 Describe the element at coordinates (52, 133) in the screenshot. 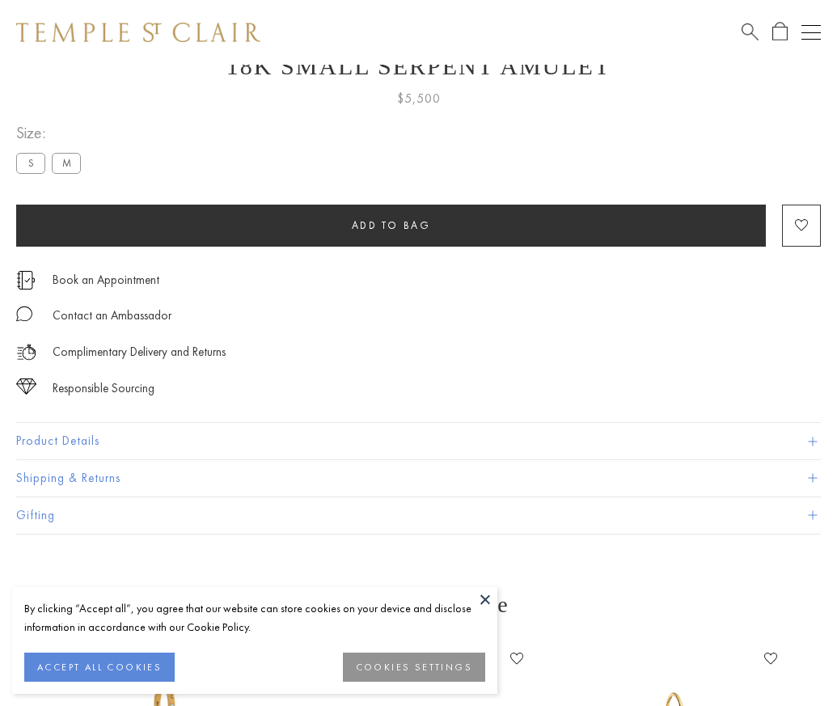

I see `span: Size:` at that location.